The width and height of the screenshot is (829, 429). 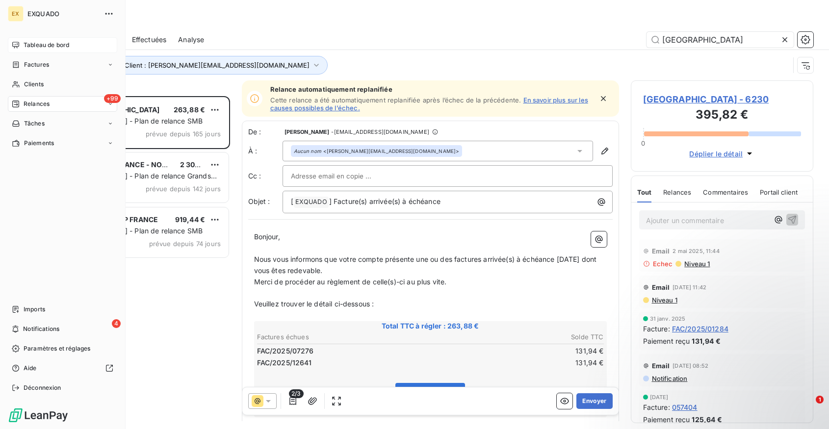 What do you see at coordinates (38, 416) in the screenshot?
I see `img: Logo LeanPay` at bounding box center [38, 416].